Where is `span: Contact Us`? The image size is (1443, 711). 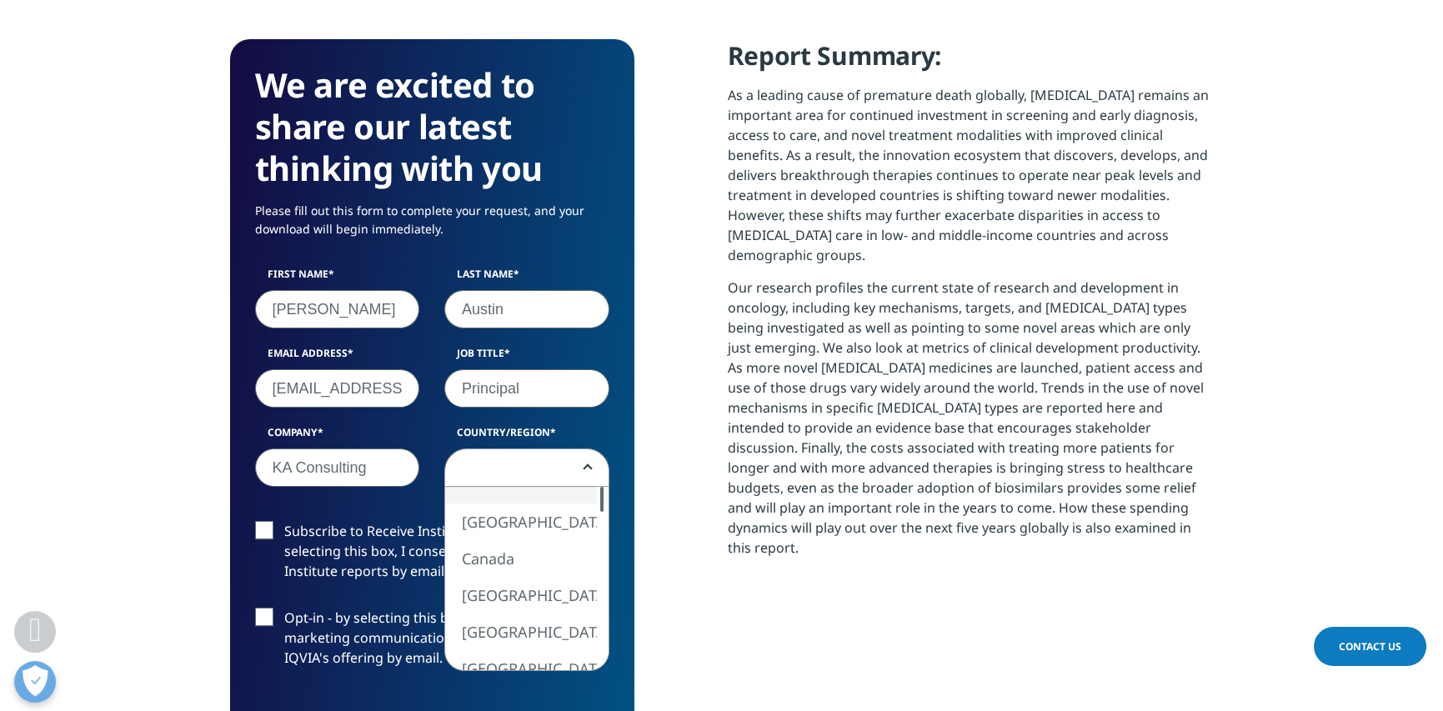
span: Contact Us is located at coordinates (1370, 646).